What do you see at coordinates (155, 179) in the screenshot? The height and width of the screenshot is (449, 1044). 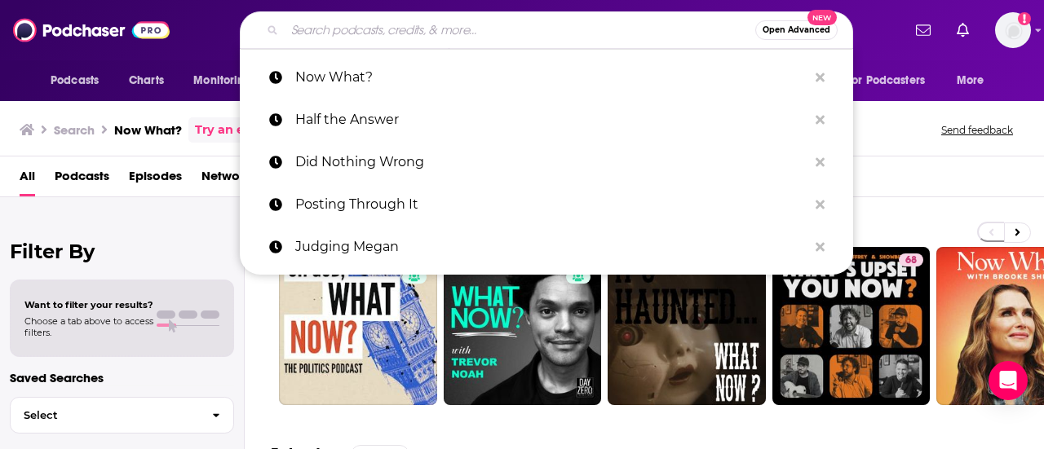 I see `a: Episodes` at bounding box center [155, 179].